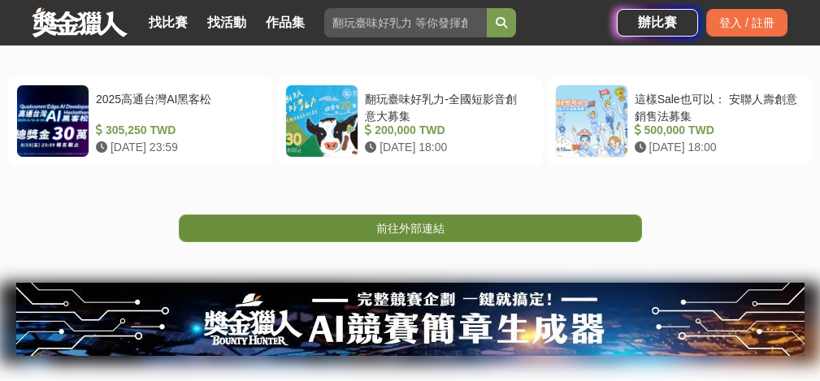 The height and width of the screenshot is (381, 820). I want to click on a: 作品集, so click(285, 23).